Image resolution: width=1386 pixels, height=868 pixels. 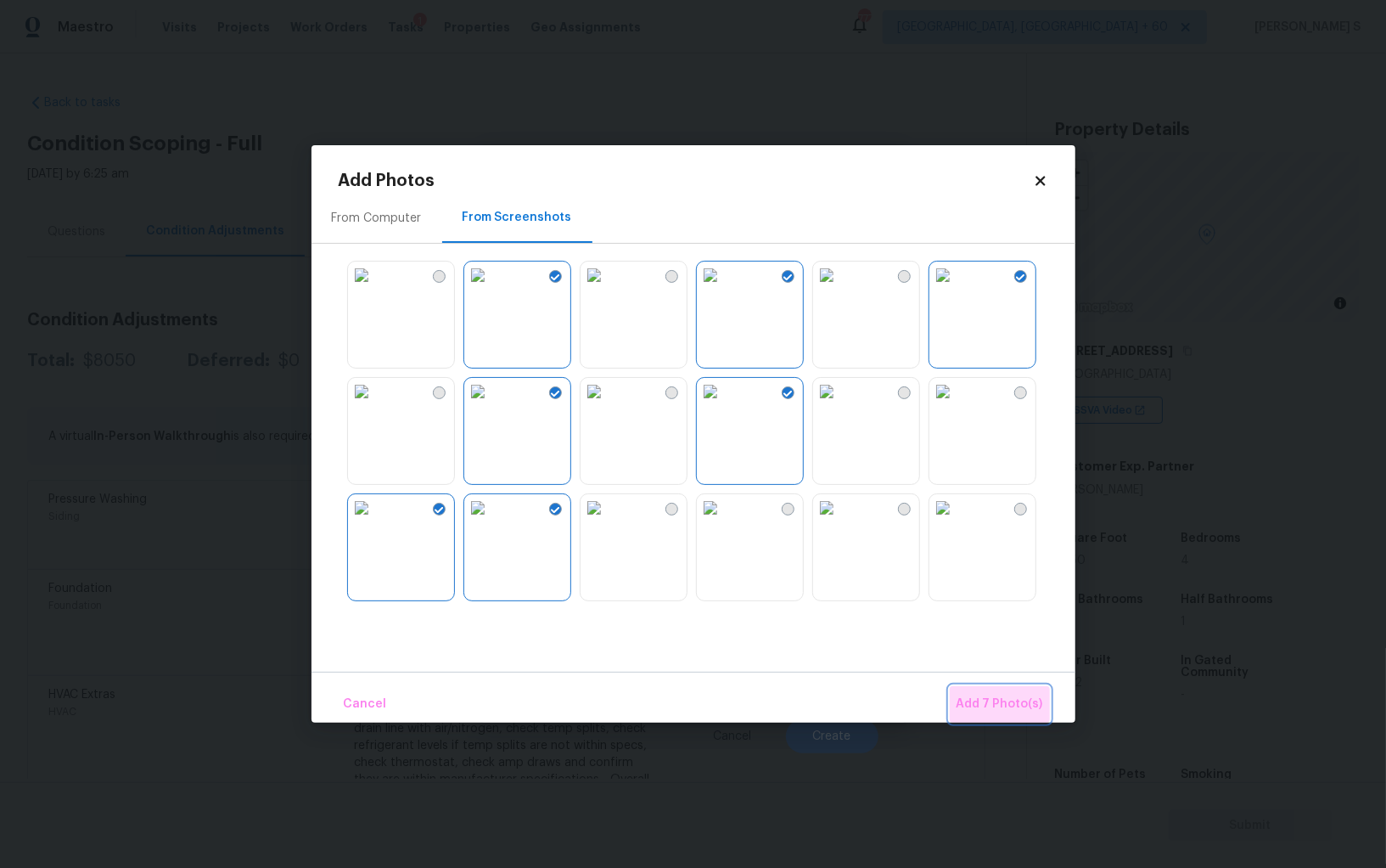 What do you see at coordinates (365, 704) in the screenshot?
I see `button: Cancel` at bounding box center [365, 704].